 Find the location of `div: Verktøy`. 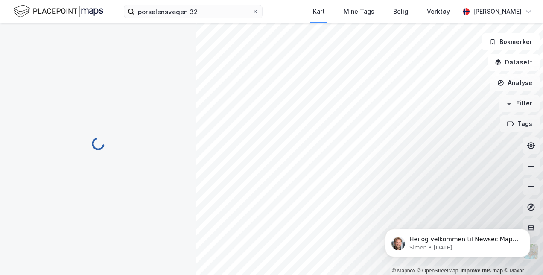

div: Verktøy is located at coordinates (438, 12).